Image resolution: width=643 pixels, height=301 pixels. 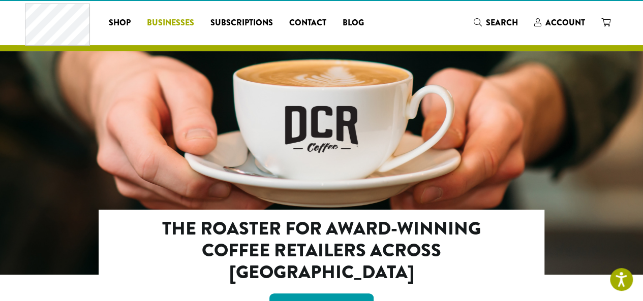 I want to click on span: Search, so click(x=501, y=22).